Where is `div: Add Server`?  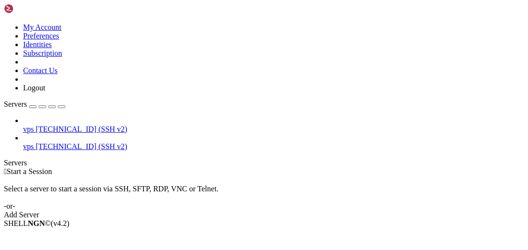
div: Add Server is located at coordinates (264, 215).